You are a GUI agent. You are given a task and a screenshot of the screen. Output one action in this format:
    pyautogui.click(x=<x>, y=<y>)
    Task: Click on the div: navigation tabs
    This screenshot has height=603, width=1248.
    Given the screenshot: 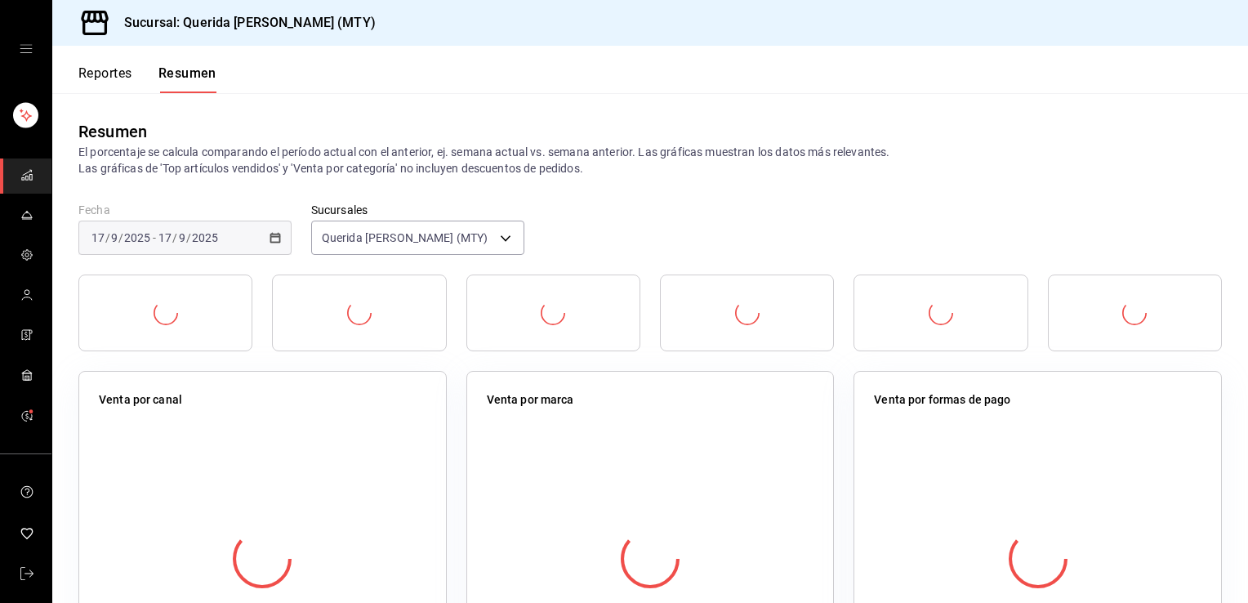 What is the action you would take?
    pyautogui.click(x=147, y=79)
    